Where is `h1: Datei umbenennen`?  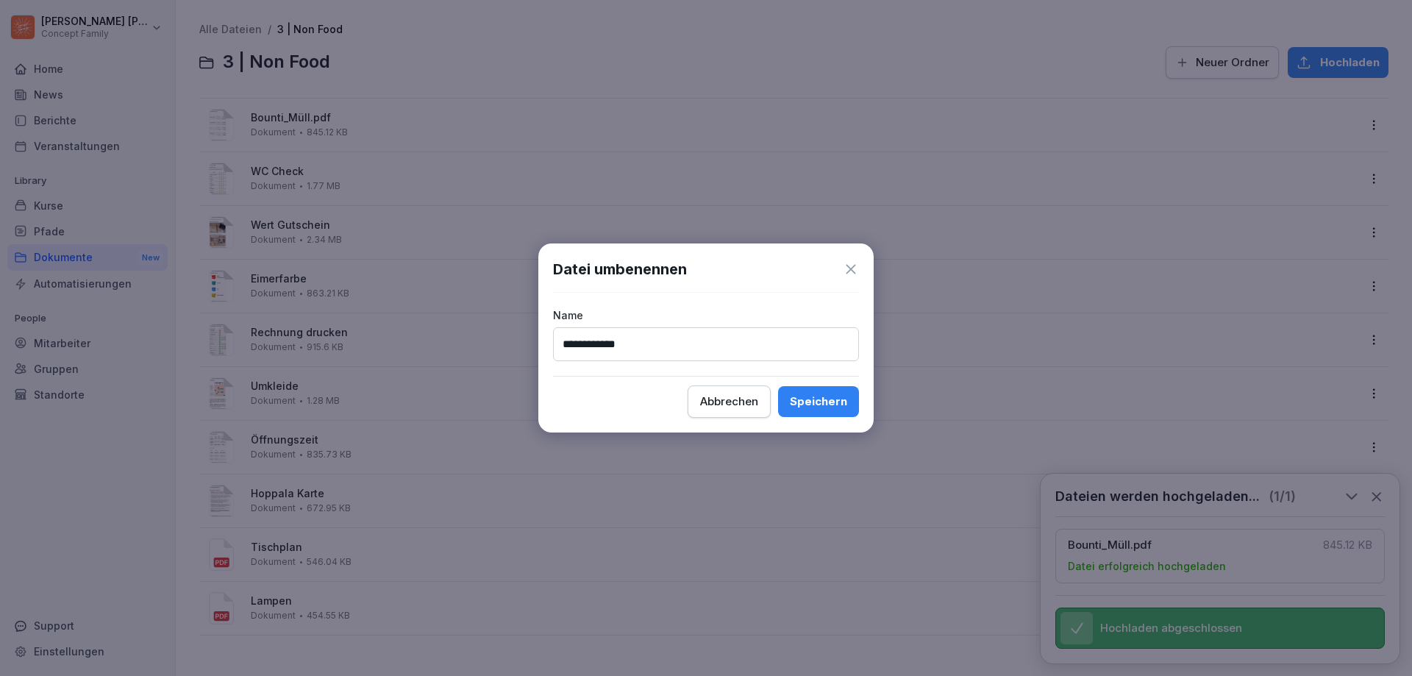
h1: Datei umbenennen is located at coordinates (620, 269).